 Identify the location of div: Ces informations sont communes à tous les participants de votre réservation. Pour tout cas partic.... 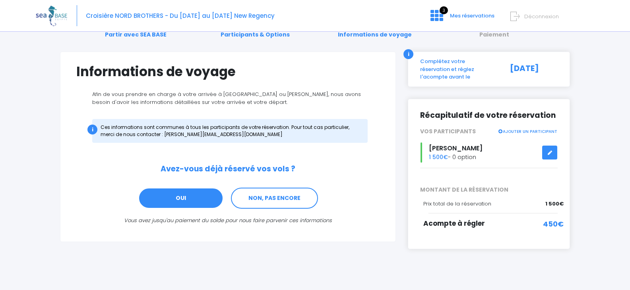
(230, 131).